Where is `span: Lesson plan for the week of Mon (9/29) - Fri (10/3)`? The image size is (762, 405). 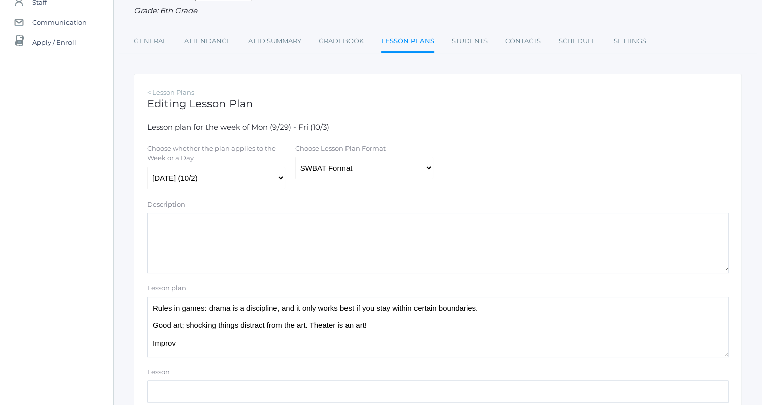
span: Lesson plan for the week of Mon (9/29) - Fri (10/3) is located at coordinates (238, 127).